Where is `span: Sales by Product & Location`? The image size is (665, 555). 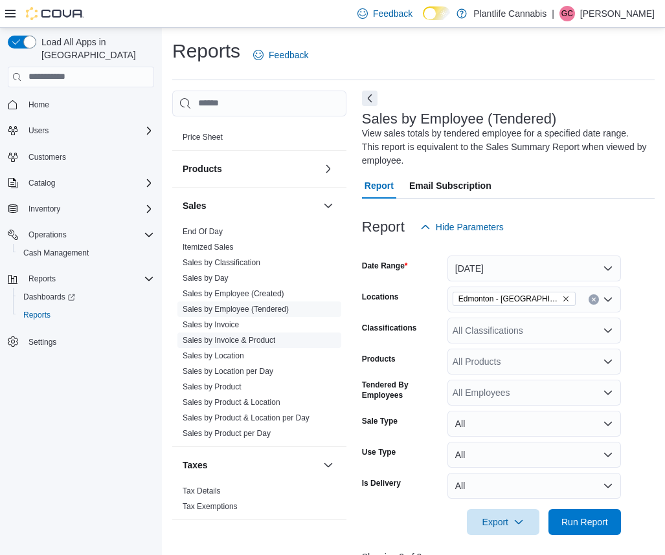
span: Sales by Product & Location is located at coordinates (231, 403).